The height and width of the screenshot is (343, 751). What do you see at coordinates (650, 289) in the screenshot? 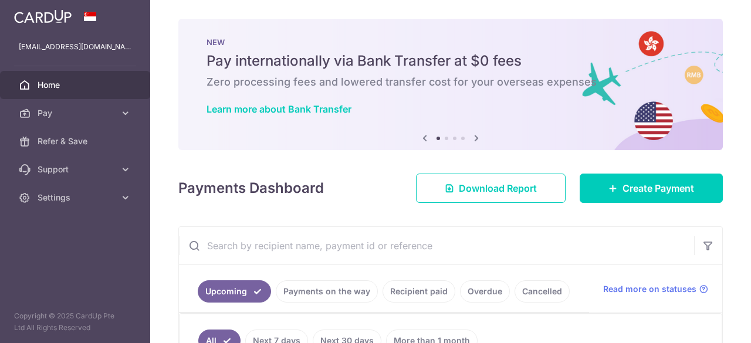
I see `span: Read more on statuses` at bounding box center [650, 289].